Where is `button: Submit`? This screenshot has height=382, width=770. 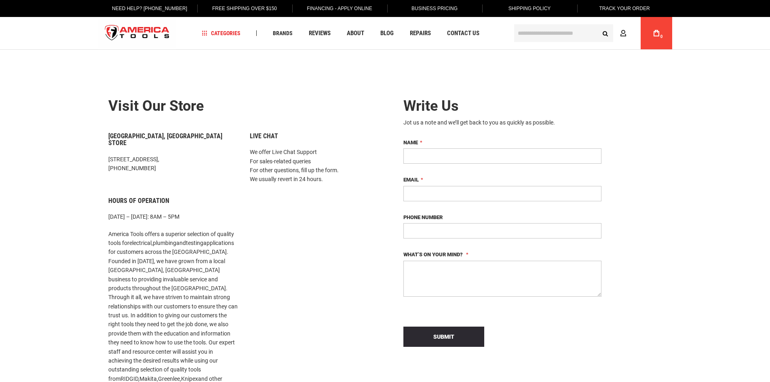 button: Submit is located at coordinates (444, 337).